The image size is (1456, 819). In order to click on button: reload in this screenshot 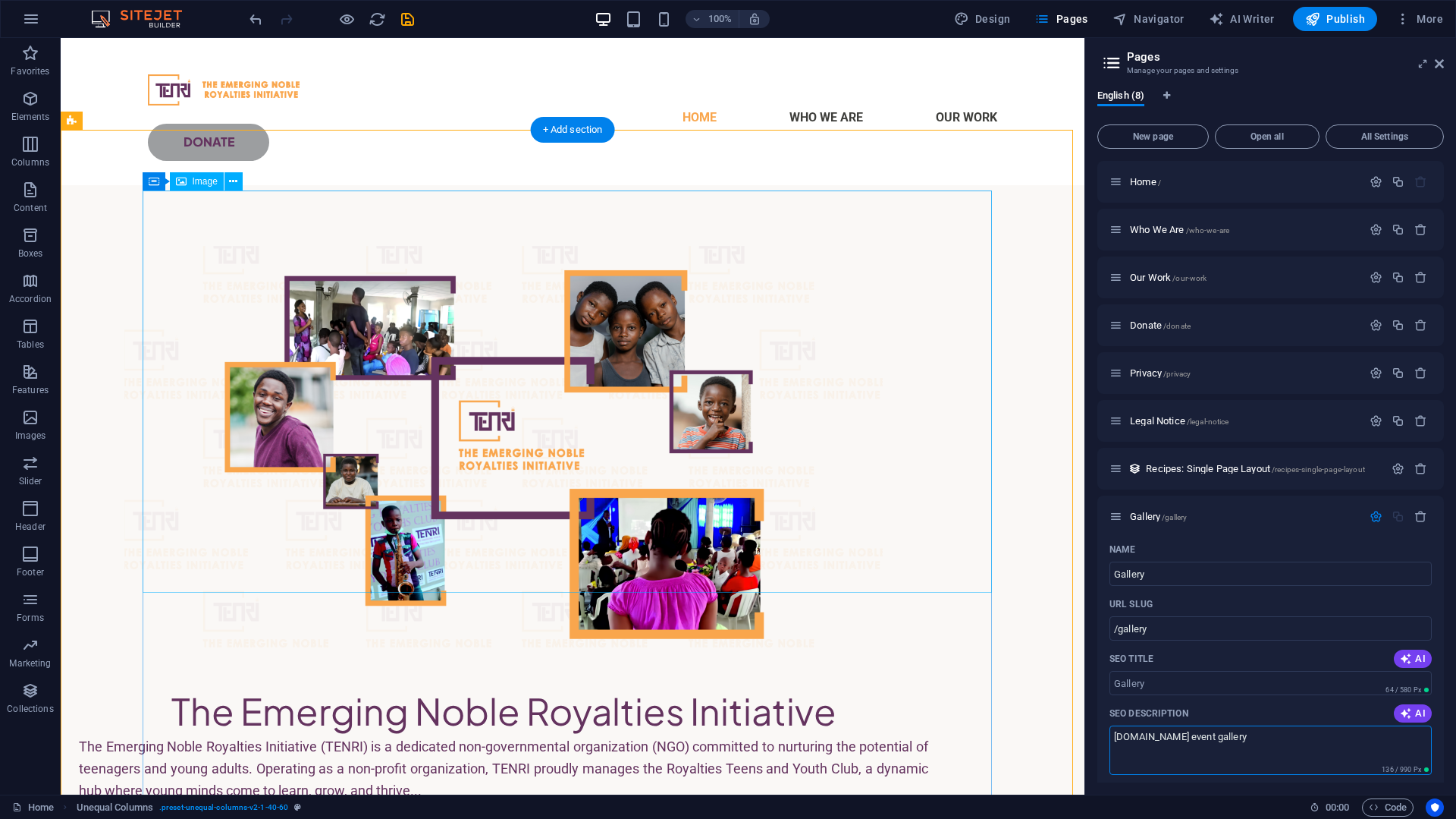, I will do `click(377, 19)`.